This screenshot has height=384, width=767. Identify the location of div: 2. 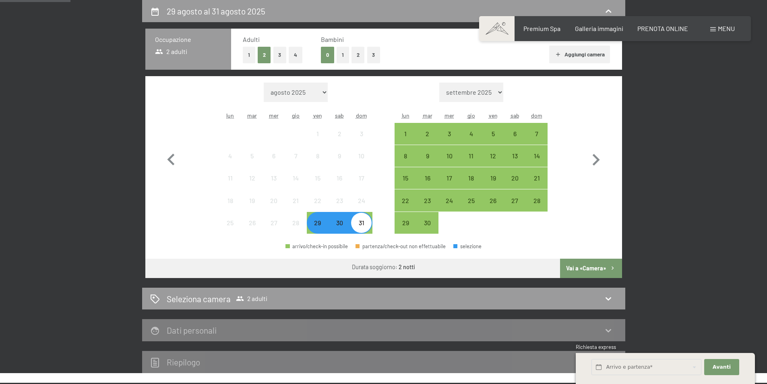
(427, 140).